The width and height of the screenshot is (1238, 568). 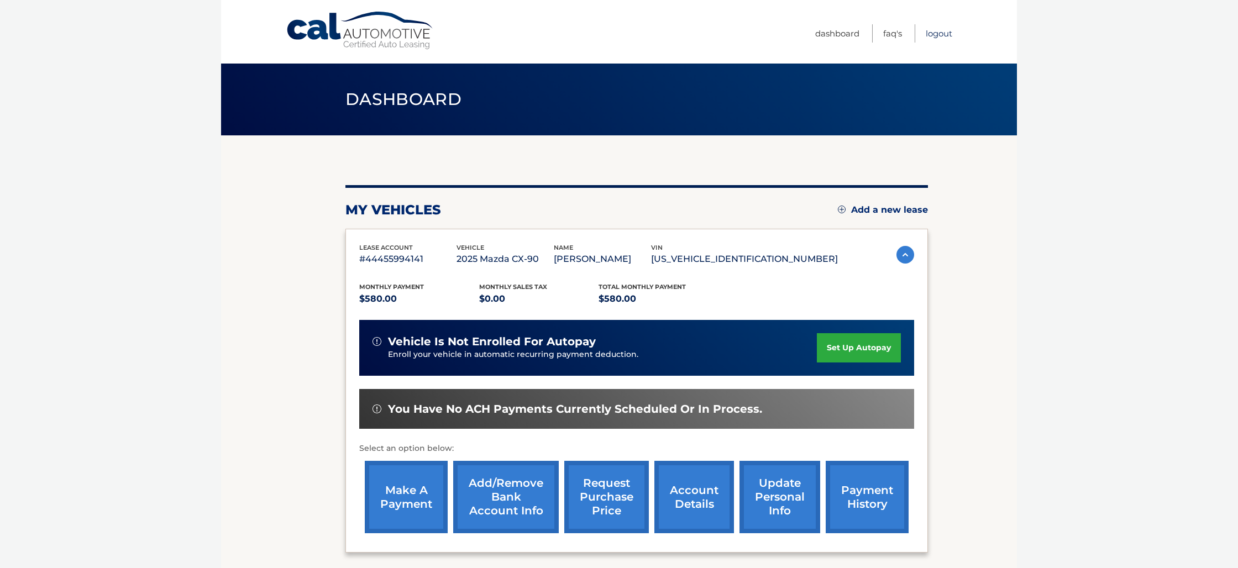 I want to click on a: FAQ's, so click(x=892, y=33).